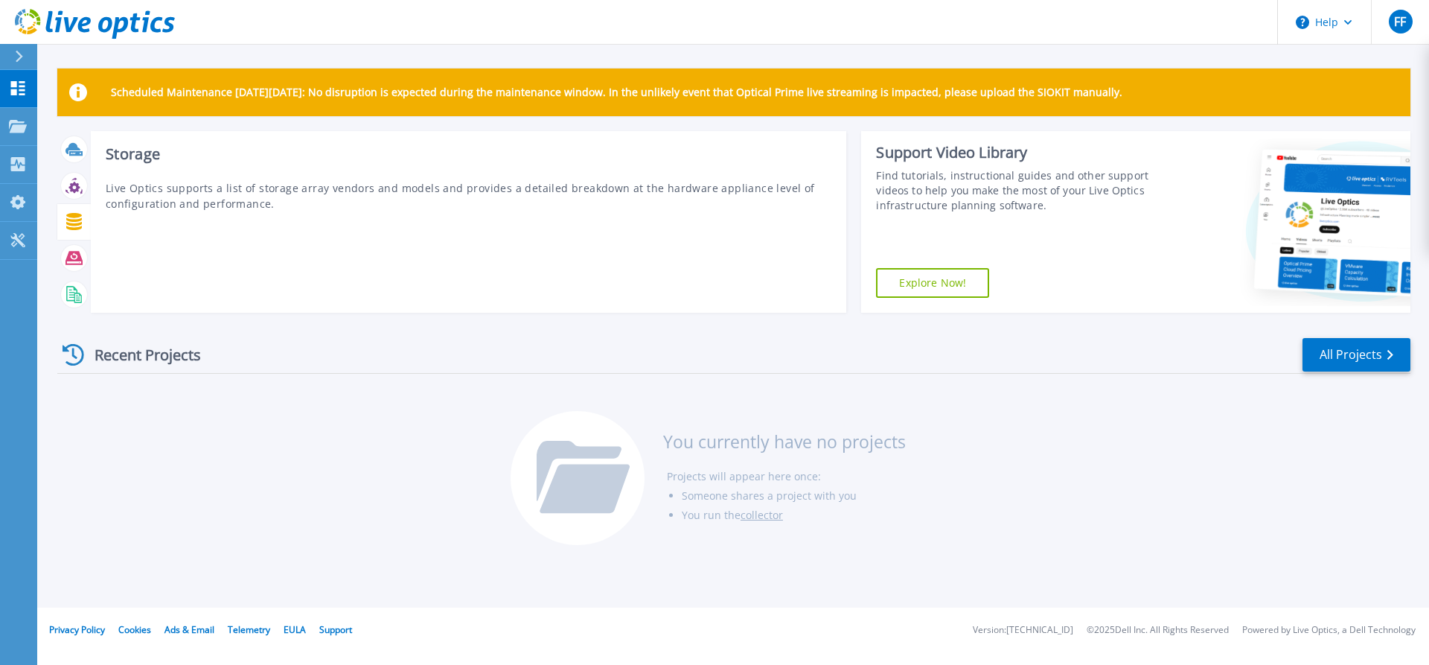  What do you see at coordinates (1356, 354) in the screenshot?
I see `a: All Projects` at bounding box center [1356, 354].